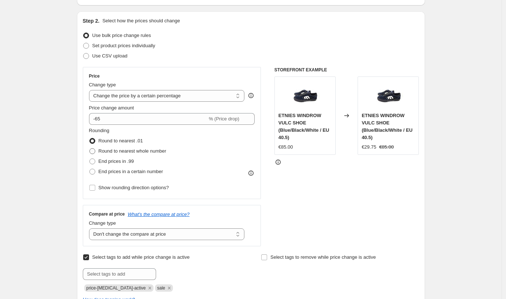 The width and height of the screenshot is (506, 299). What do you see at coordinates (159, 214) in the screenshot?
I see `i: What's the compare at price?` at bounding box center [159, 214].